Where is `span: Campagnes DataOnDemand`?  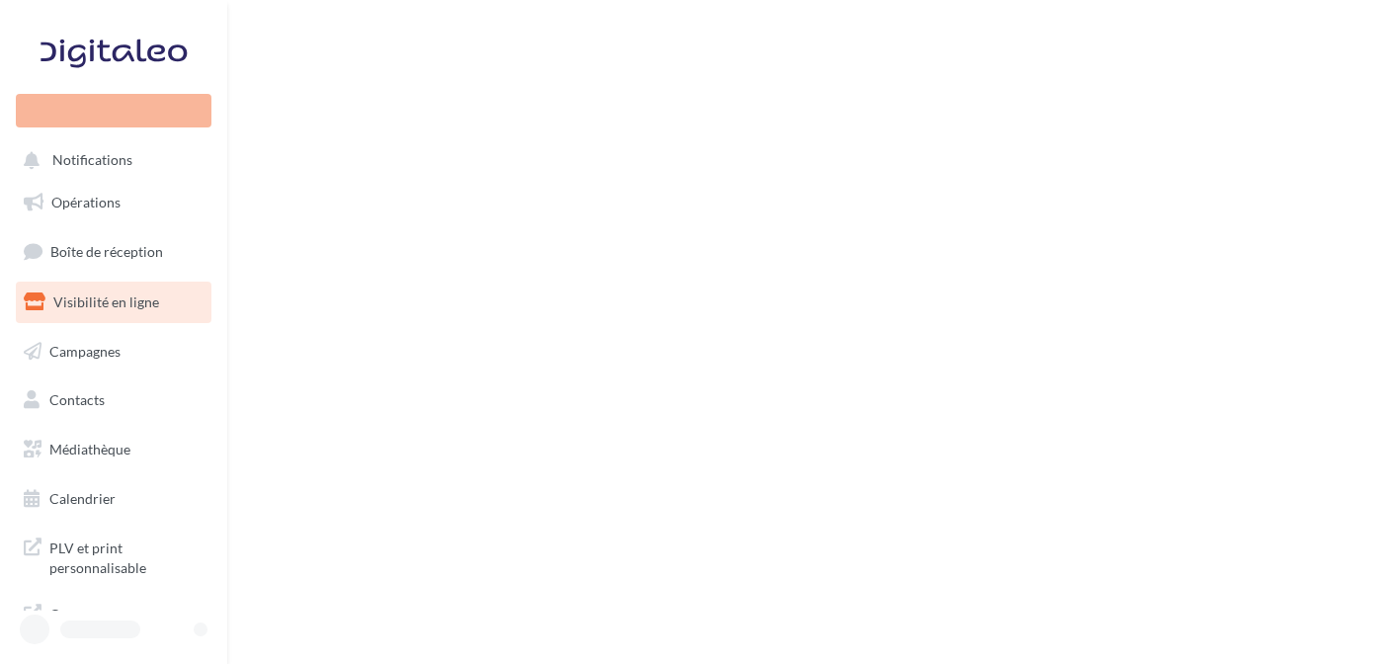 span: Campagnes DataOnDemand is located at coordinates (126, 622).